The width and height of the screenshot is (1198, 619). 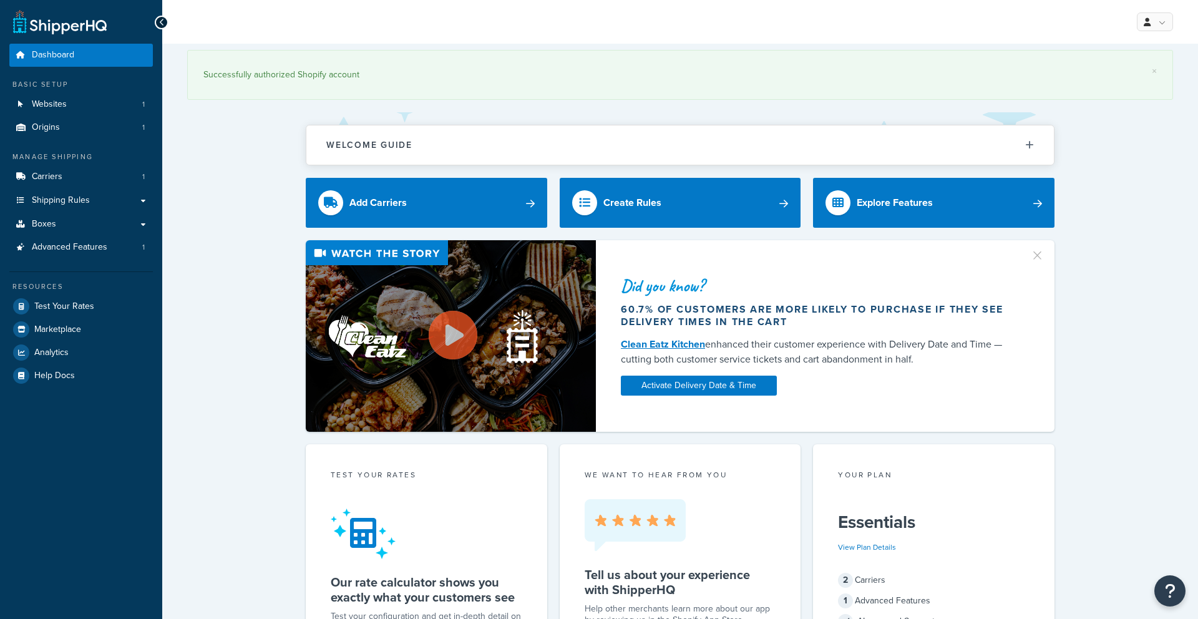 I want to click on a: Create Rules, so click(x=680, y=203).